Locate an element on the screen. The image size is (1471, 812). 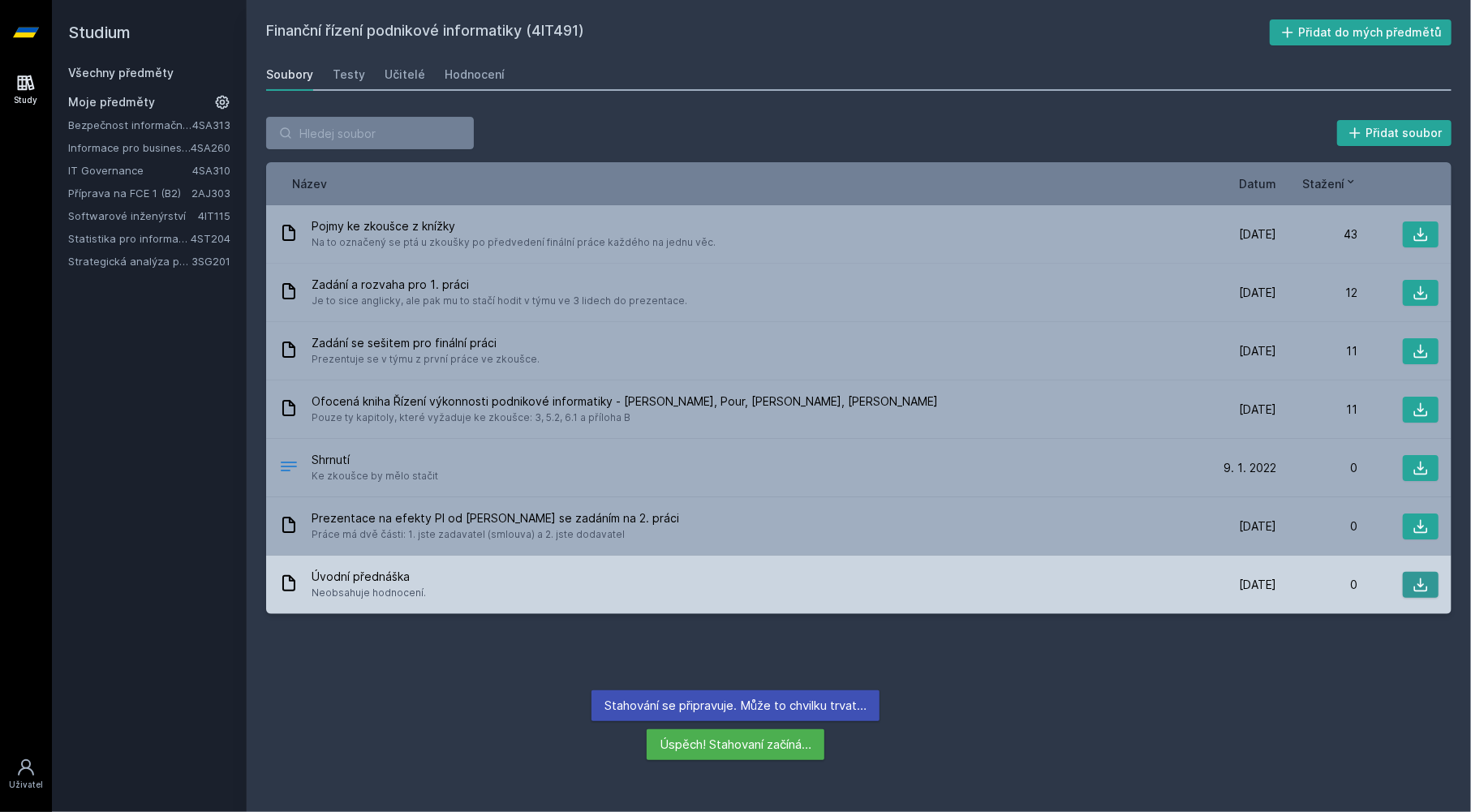
div: 12 is located at coordinates (1317, 293).